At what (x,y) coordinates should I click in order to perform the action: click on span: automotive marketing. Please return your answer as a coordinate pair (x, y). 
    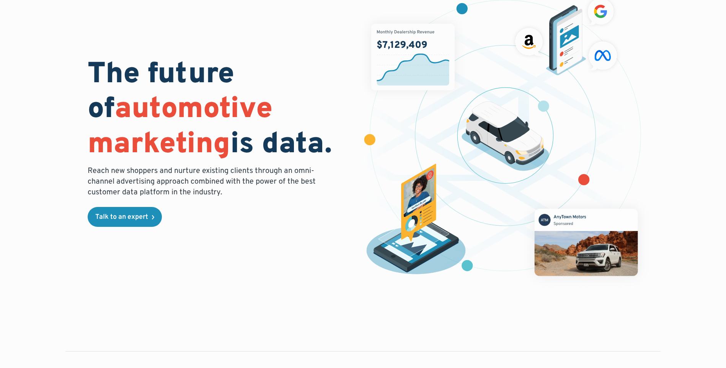
    Looking at the image, I should click on (180, 127).